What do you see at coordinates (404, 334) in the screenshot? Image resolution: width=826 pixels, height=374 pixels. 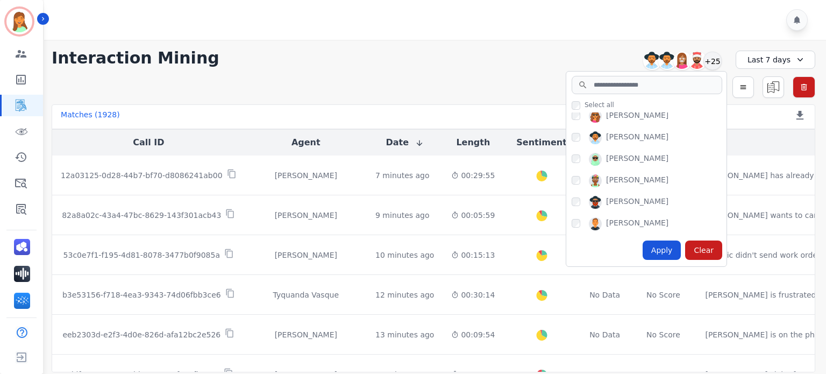 I see `div: 13 minutes ago` at bounding box center [404, 334].